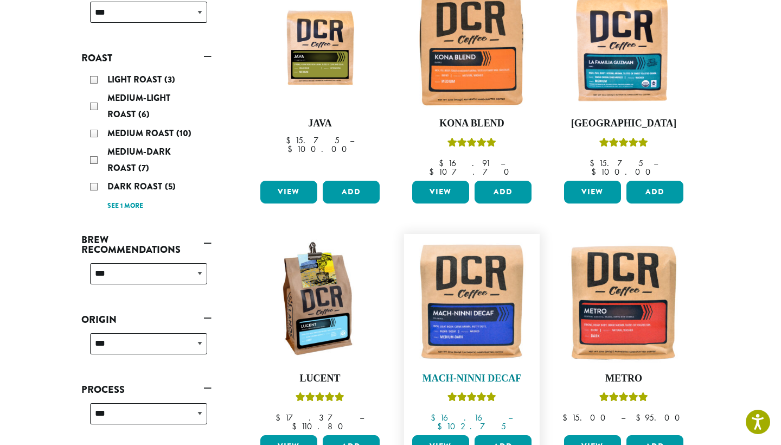  What do you see at coordinates (136, 186) in the screenshot?
I see `span: Dark Roast` at bounding box center [136, 186].